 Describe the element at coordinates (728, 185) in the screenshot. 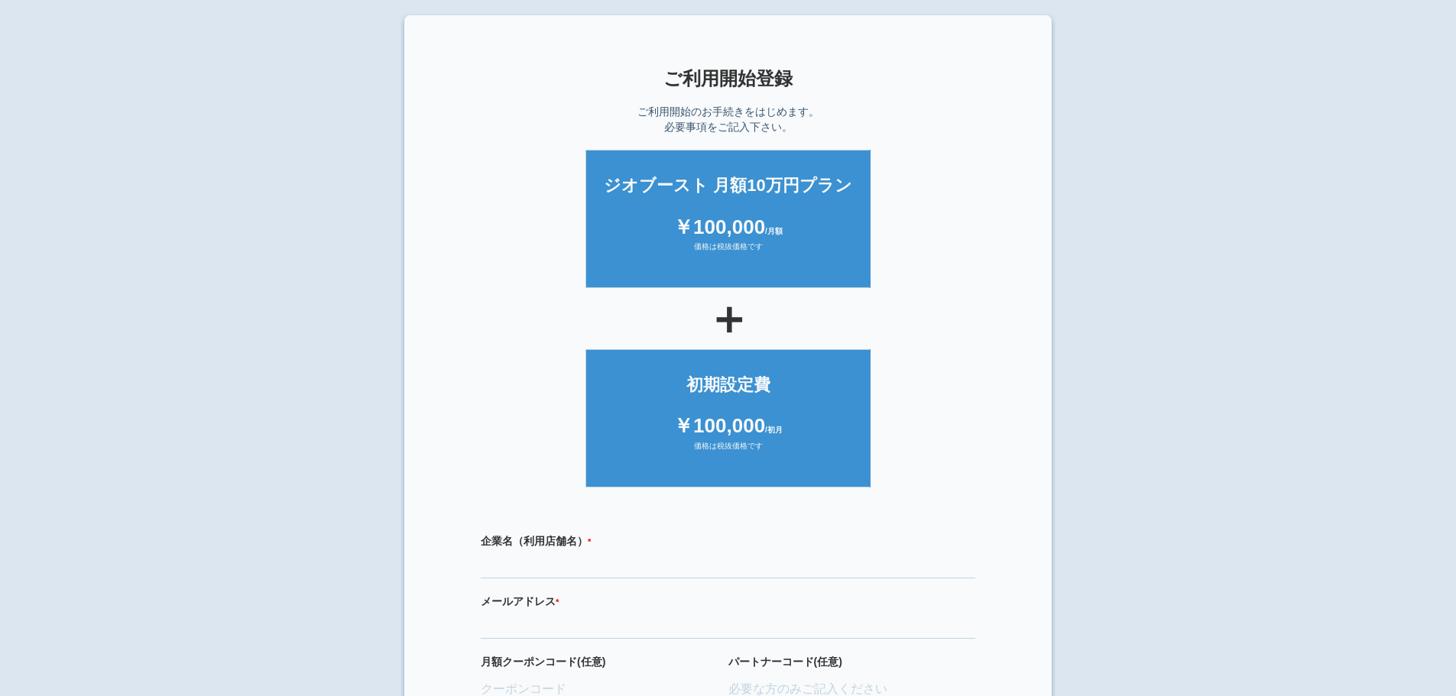

I see `div: ジオブースト 月額10万円プラン` at that location.